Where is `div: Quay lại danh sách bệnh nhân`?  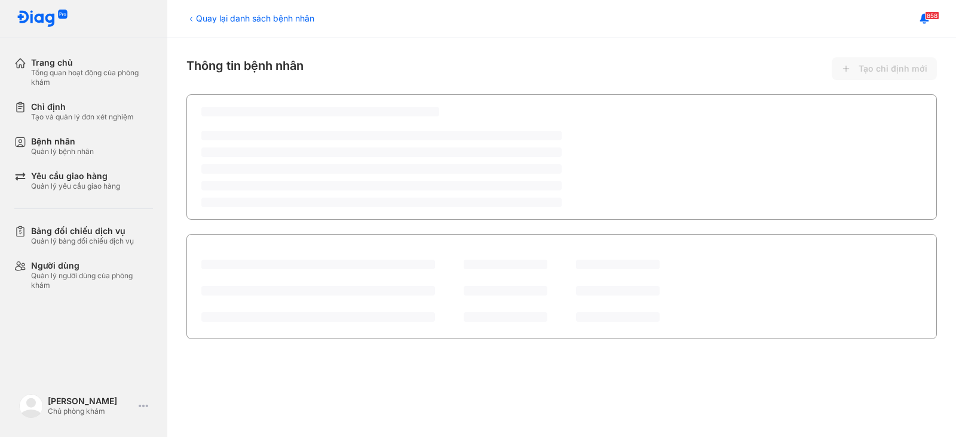 div: Quay lại danh sách bệnh nhân is located at coordinates (250, 18).